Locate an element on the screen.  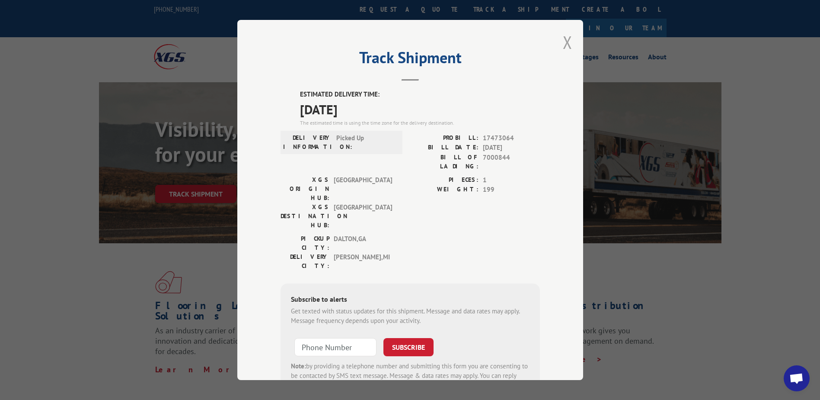
span: 7000844 is located at coordinates (512, 162).